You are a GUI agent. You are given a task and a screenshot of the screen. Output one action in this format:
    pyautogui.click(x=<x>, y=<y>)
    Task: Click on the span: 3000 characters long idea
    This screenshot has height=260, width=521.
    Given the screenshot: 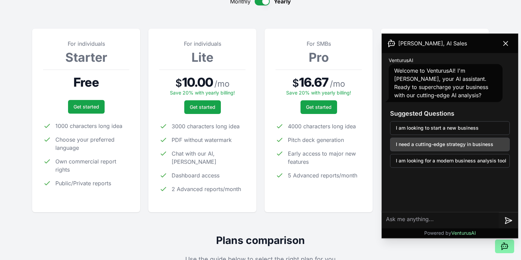 What is the action you would take?
    pyautogui.click(x=205, y=126)
    